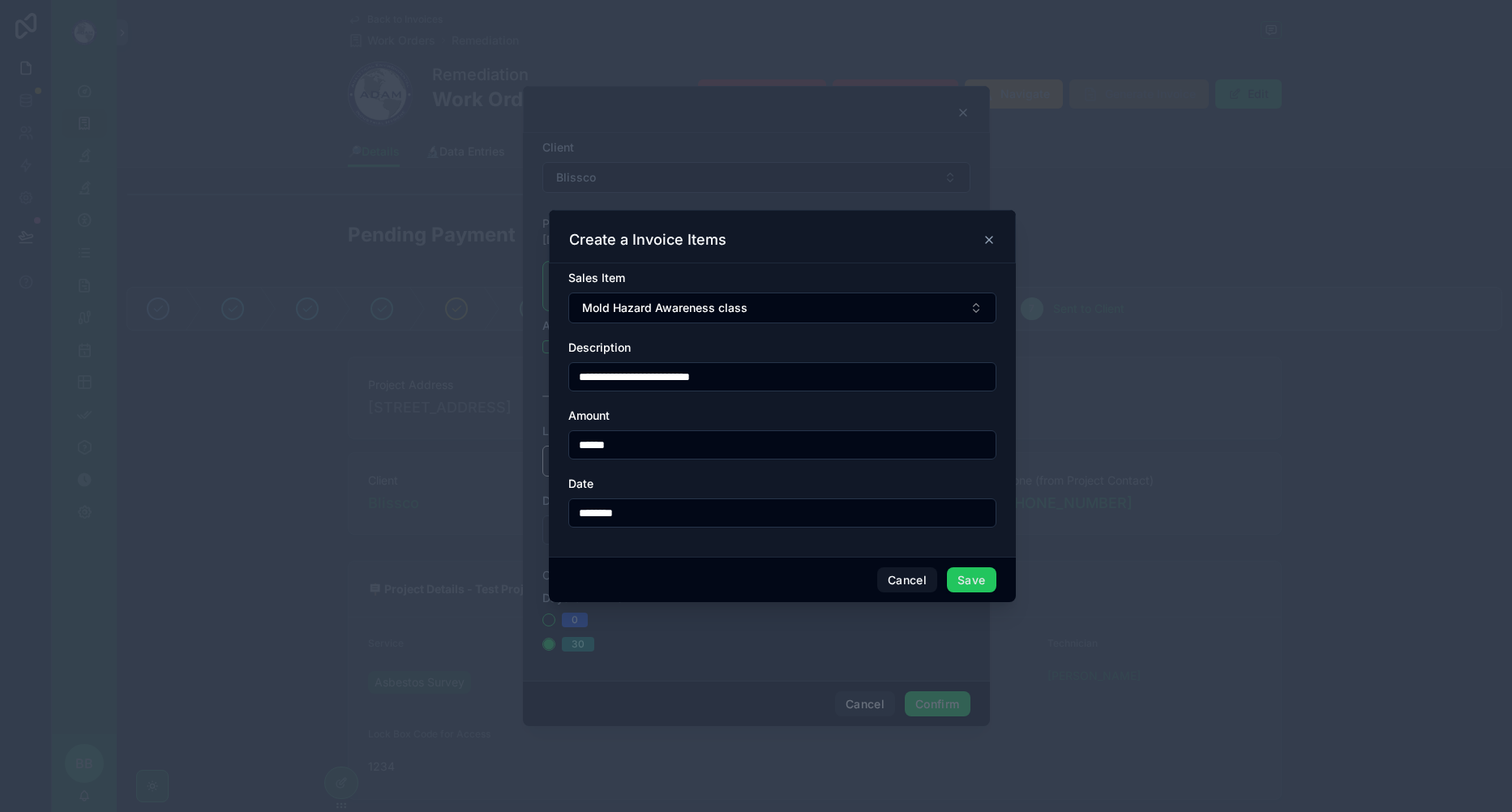 The width and height of the screenshot is (1512, 812). Describe the element at coordinates (971, 580) in the screenshot. I see `button: Save` at that location.